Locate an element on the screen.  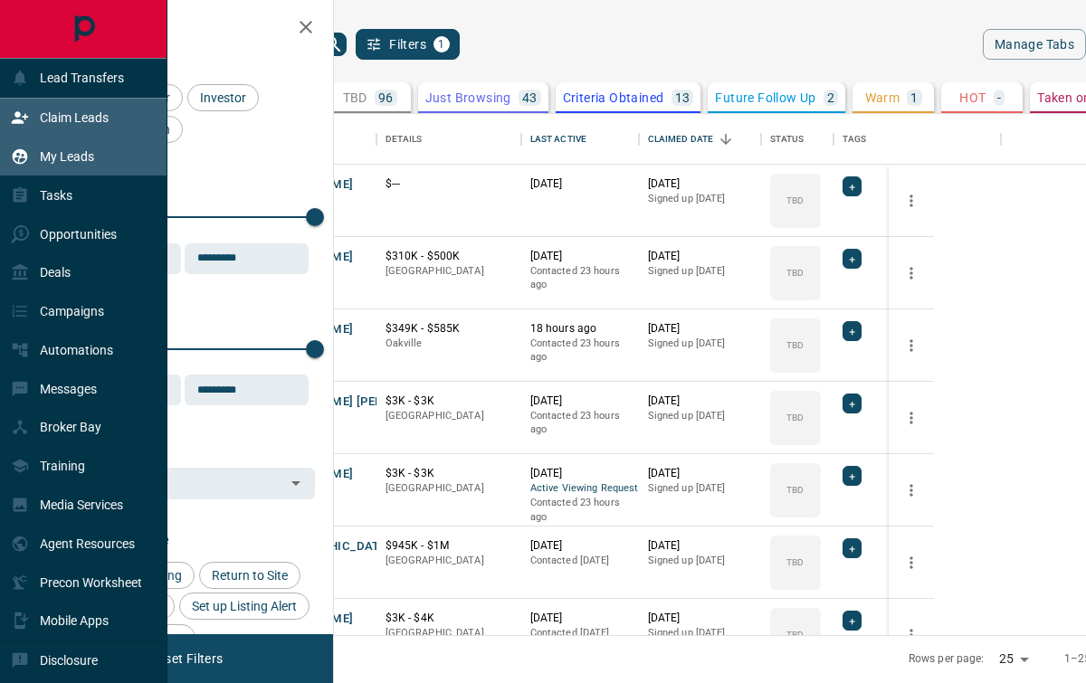
p: Warm is located at coordinates (882, 98).